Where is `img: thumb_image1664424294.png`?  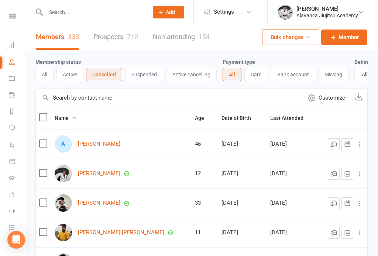 img: thumb_image1664424294.png is located at coordinates (286, 12).